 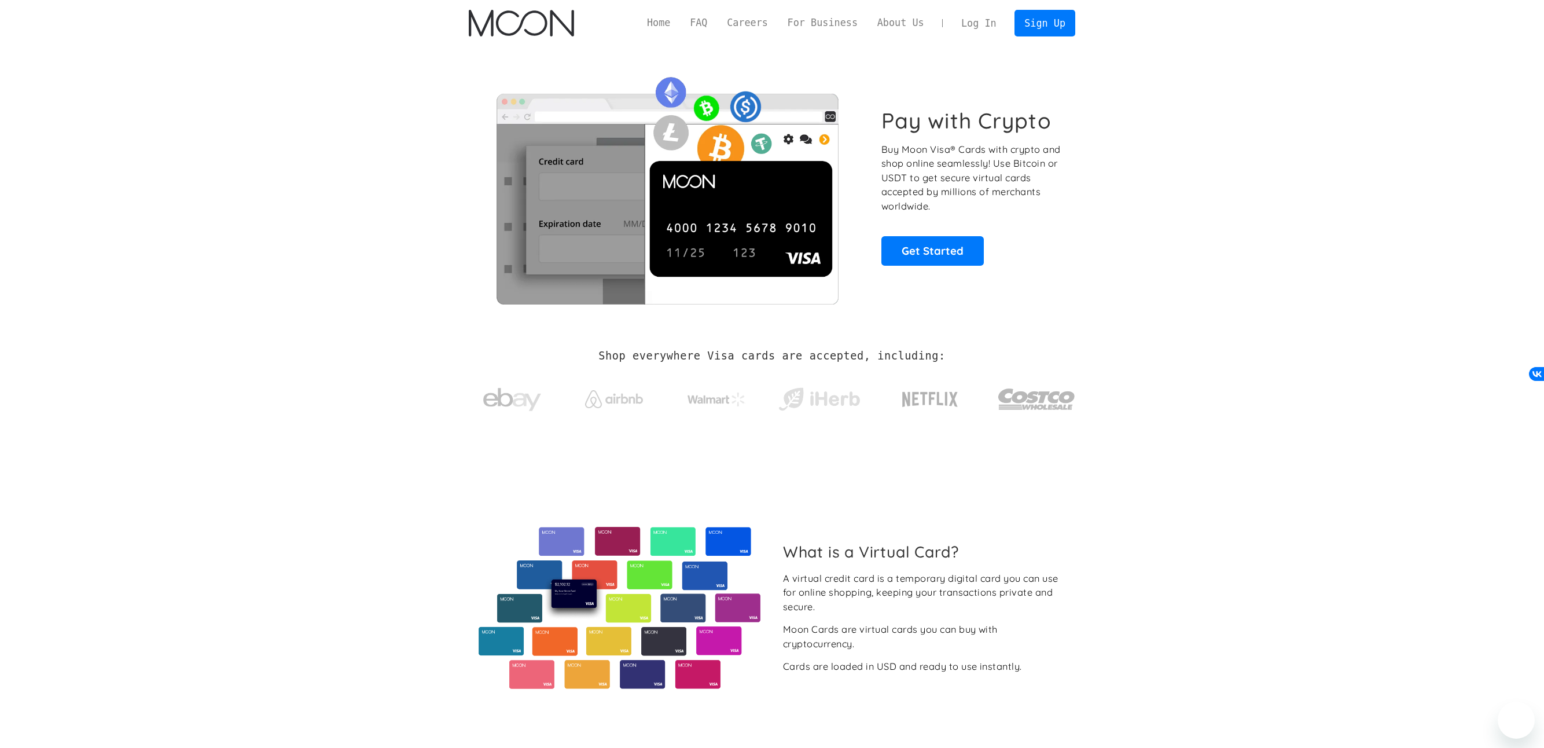 What do you see at coordinates (900, 23) in the screenshot?
I see `a: About Us` at bounding box center [900, 23].